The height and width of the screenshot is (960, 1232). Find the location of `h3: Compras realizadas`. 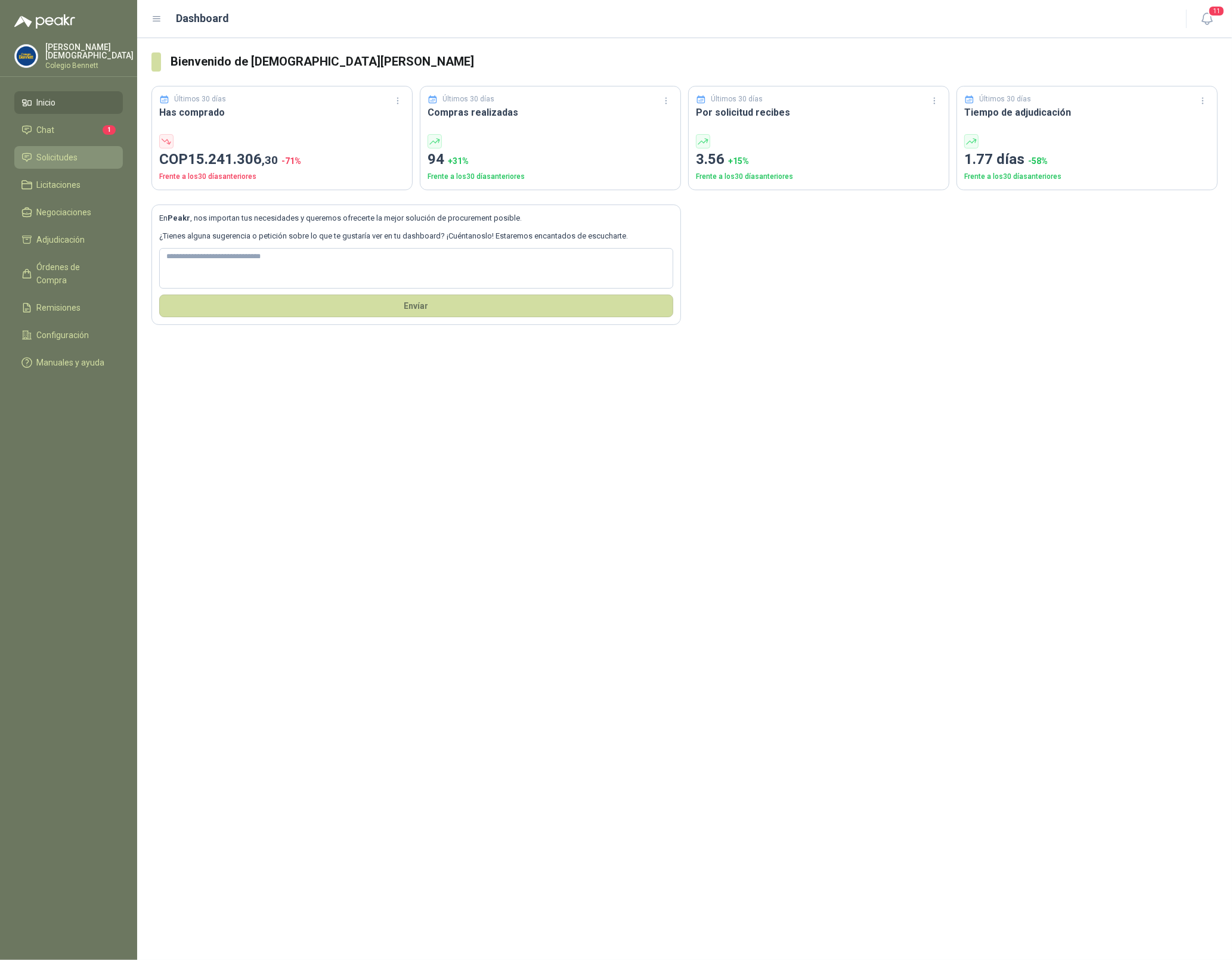

h3: Compras realizadas is located at coordinates (550, 112).